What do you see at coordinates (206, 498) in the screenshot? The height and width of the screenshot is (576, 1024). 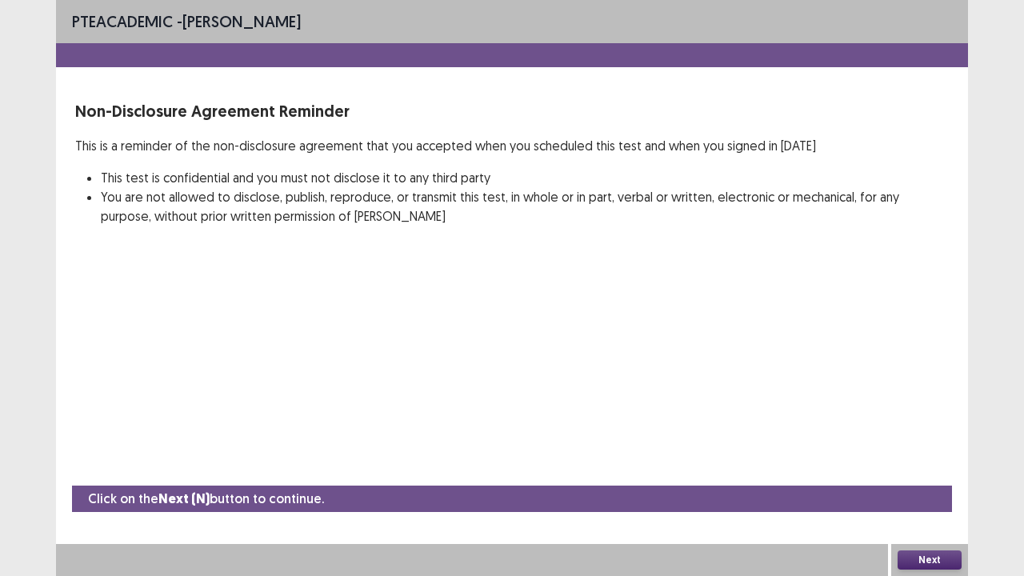 I see `p: Click on the button to continue.` at bounding box center [206, 498].